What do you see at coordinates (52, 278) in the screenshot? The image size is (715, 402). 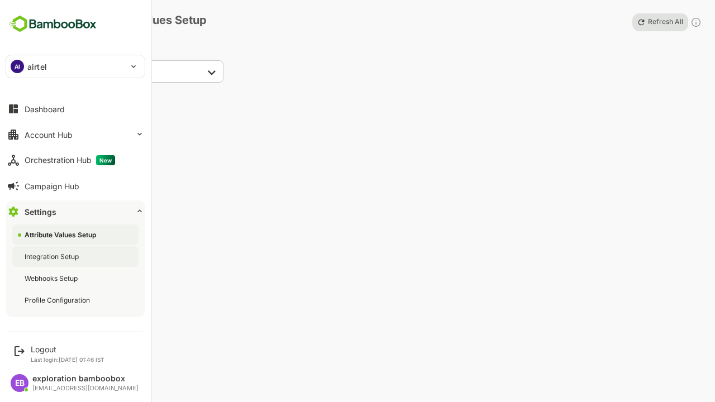 I see `div: Webhooks Setup` at bounding box center [52, 278].